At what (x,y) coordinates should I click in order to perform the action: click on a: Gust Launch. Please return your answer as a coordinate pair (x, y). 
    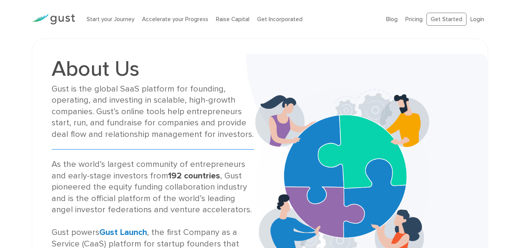
    Looking at the image, I should click on (123, 232).